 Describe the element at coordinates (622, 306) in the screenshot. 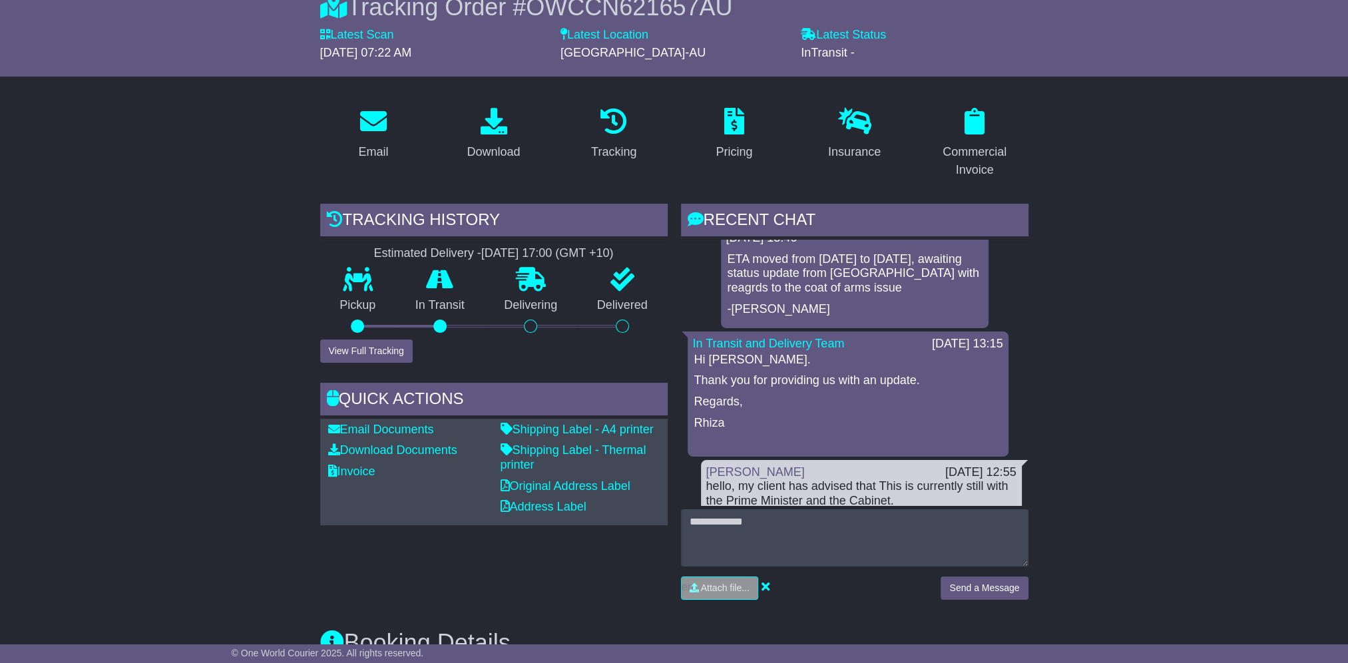

I see `p: Delivered` at that location.